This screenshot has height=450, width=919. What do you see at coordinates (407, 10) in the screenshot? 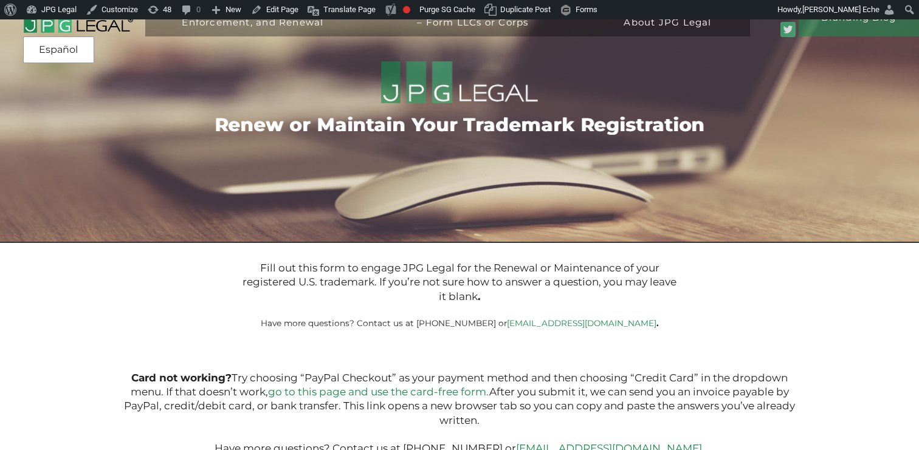
I see `div: Focus keyphrase not set` at bounding box center [407, 10].